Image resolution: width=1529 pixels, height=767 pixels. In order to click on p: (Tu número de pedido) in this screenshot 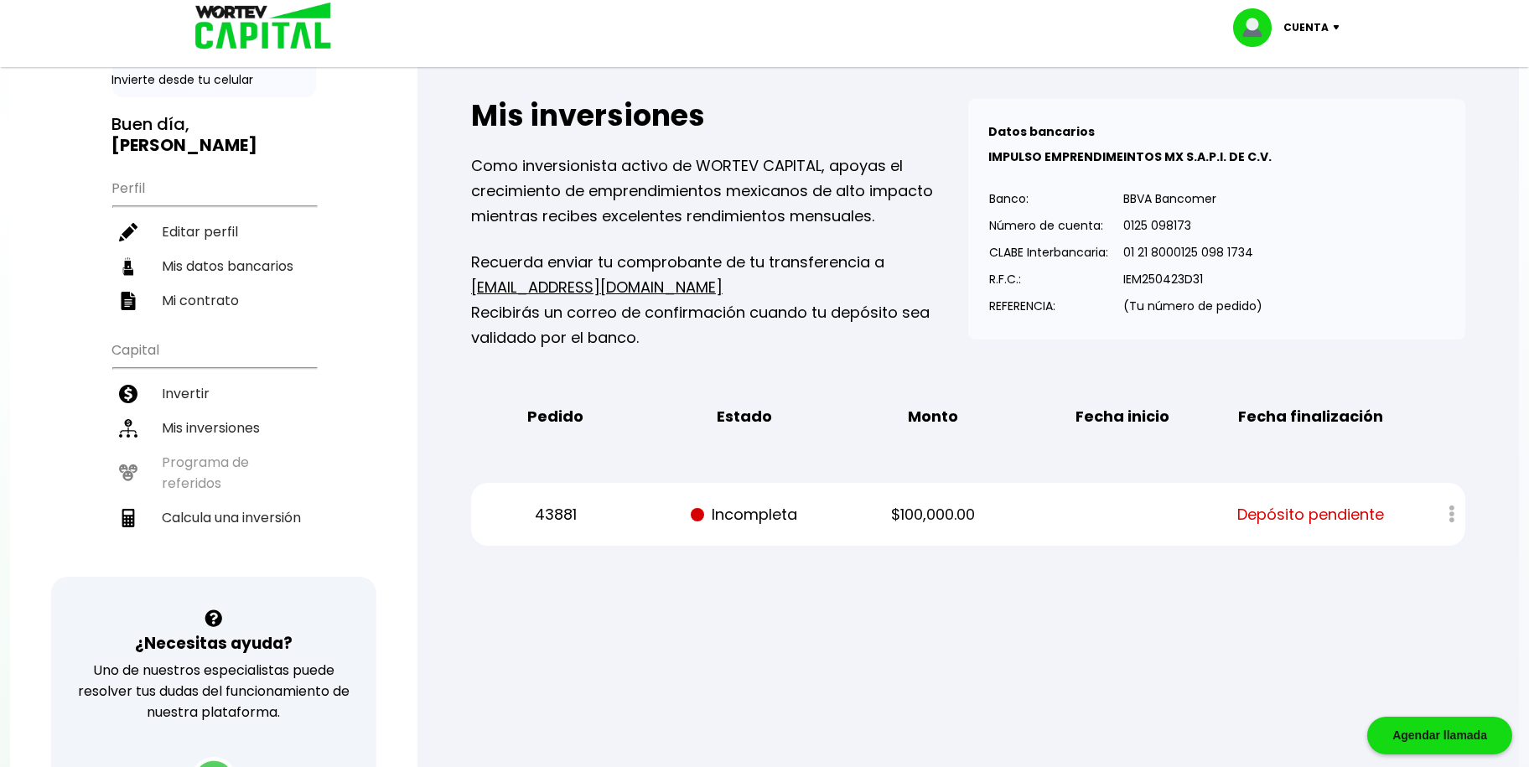, I will do `click(1193, 306)`.